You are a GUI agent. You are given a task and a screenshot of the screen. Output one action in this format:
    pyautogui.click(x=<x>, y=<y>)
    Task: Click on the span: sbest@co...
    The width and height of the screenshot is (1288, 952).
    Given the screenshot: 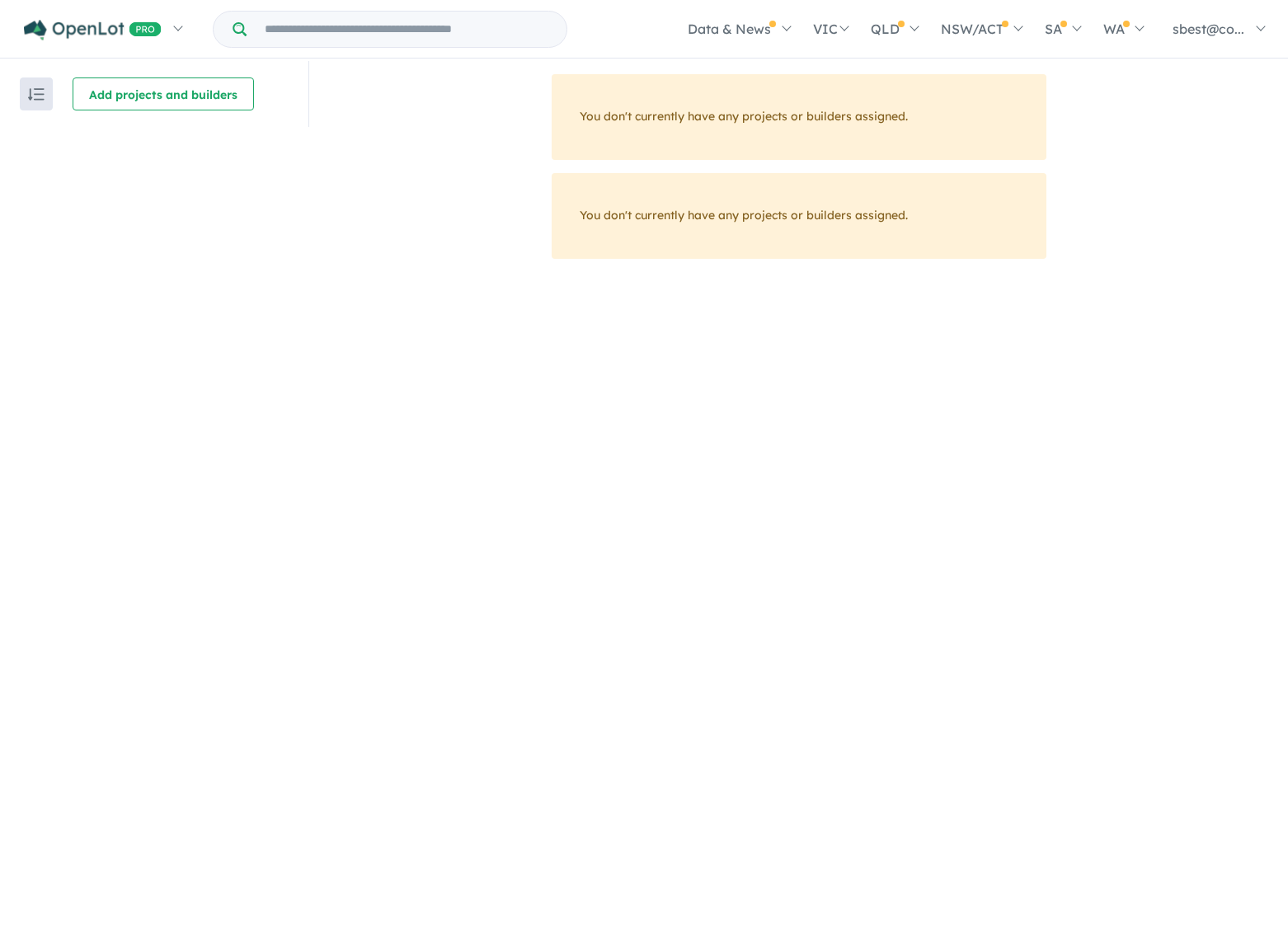 What is the action you would take?
    pyautogui.click(x=1208, y=29)
    